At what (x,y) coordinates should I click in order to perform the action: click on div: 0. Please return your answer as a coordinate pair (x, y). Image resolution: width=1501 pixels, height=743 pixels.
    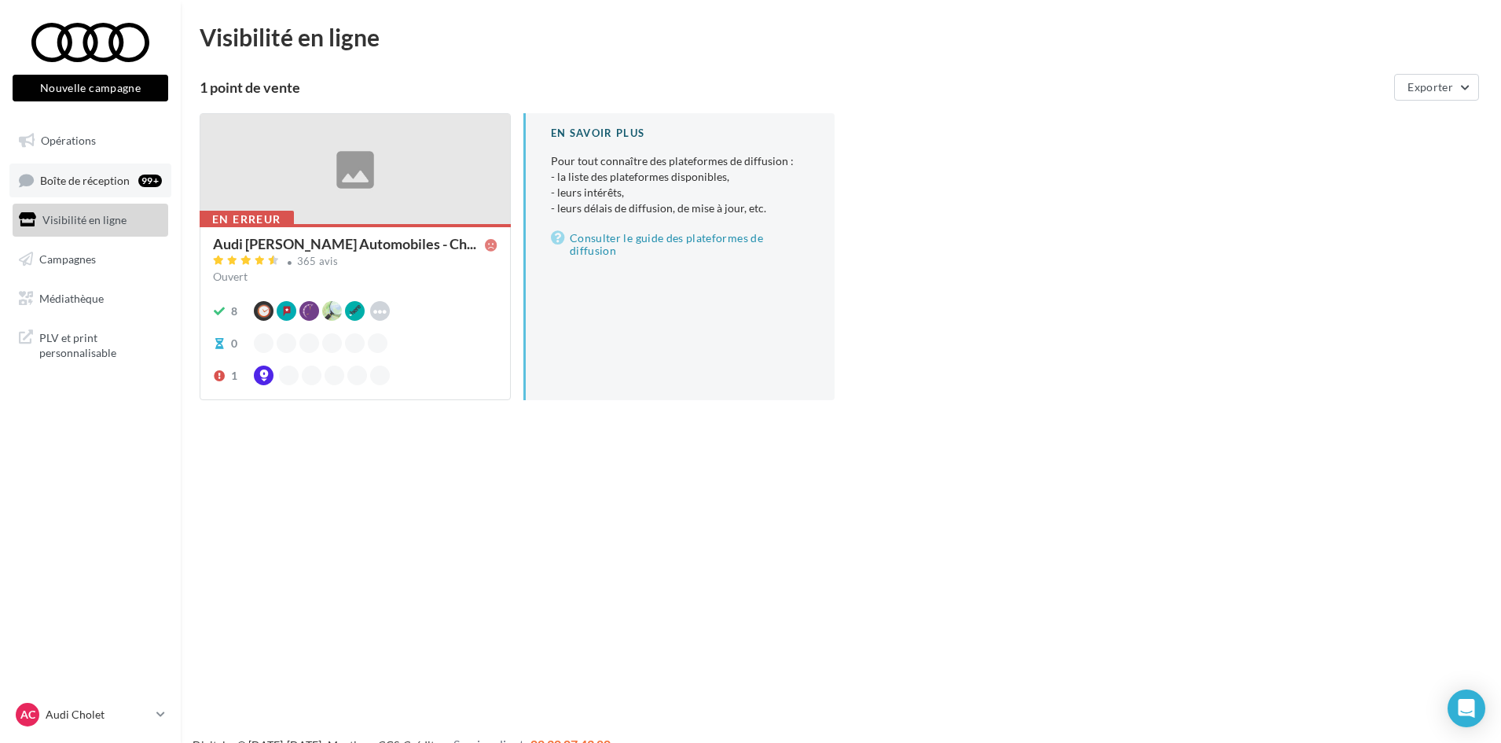
    Looking at the image, I should click on (234, 343).